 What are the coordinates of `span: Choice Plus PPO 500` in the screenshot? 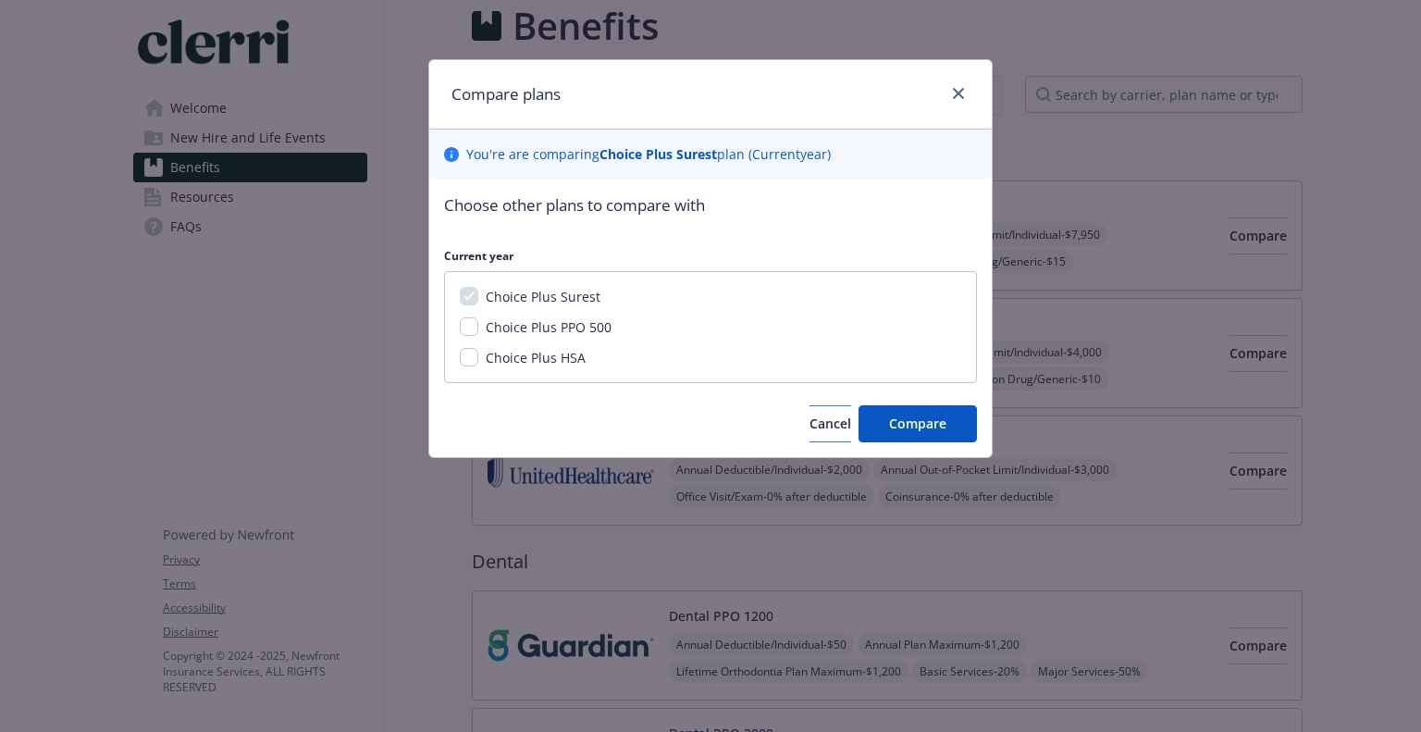 It's located at (548, 326).